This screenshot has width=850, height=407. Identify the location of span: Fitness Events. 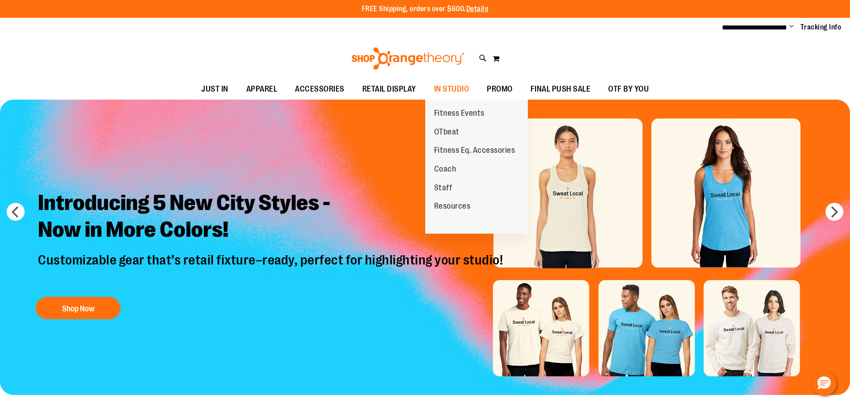
(459, 114).